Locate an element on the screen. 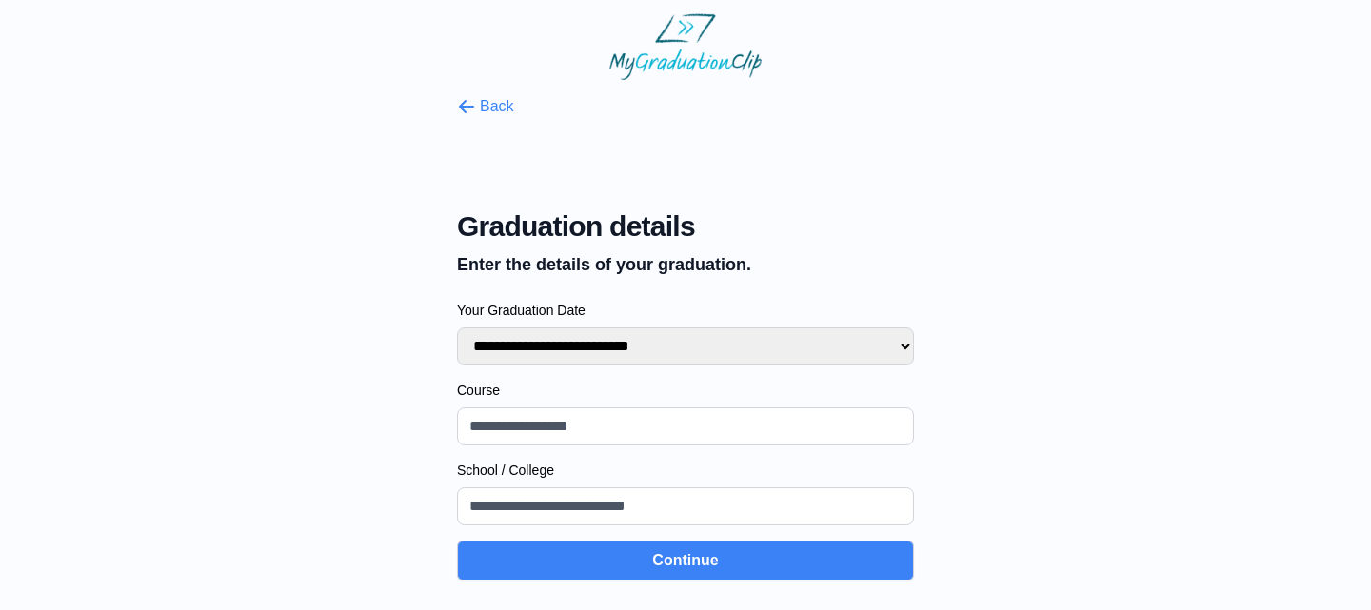  img: MyGraduationClip is located at coordinates (685, 47).